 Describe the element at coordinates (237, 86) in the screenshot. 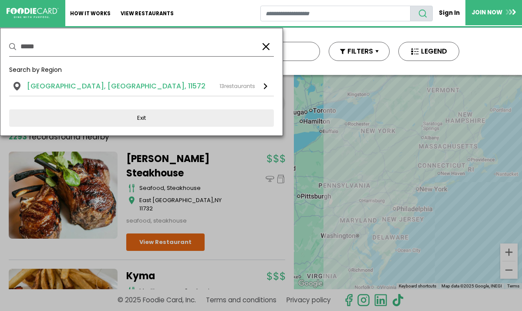

I see `div: restaurants` at that location.